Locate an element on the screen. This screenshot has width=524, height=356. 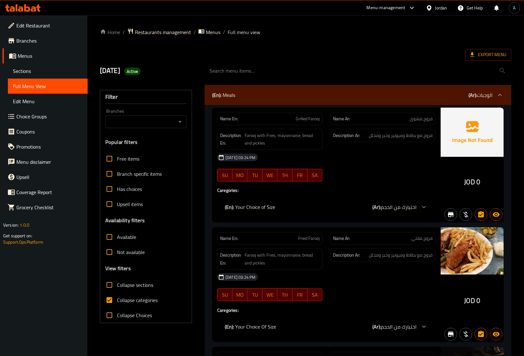
span: JOD is located at coordinates (470, 300).